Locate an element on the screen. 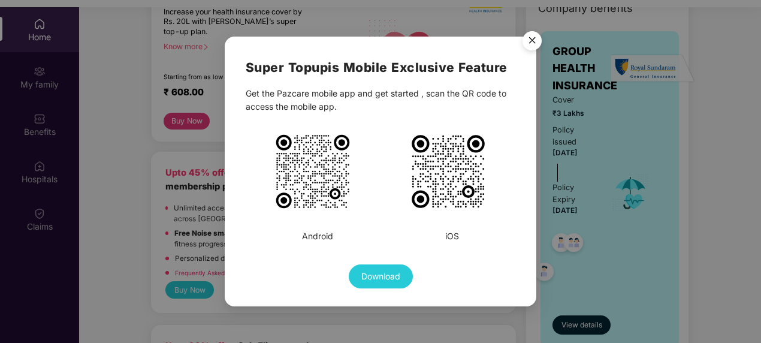 This screenshot has height=343, width=761. img: PiA8c3ZnIHdpZHRoPSIxMDE1IiBoZWlnaHQ9IjEwMTUiIHZpZXdCb3g9Ii0xIC0xIDM1IDM1IiB4bWxucz0iaHR0cDovL3d3d... is located at coordinates (313, 171).